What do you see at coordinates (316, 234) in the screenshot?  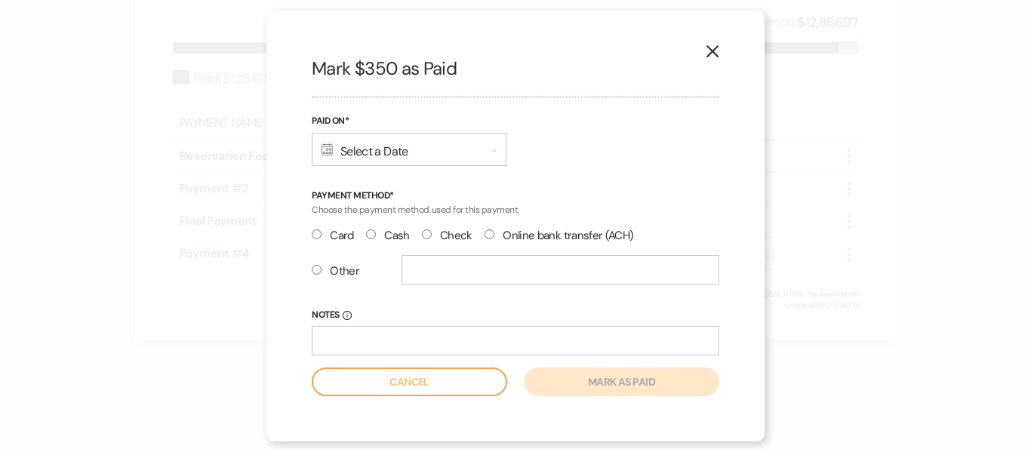 I see `input: Card` at bounding box center [316, 234].